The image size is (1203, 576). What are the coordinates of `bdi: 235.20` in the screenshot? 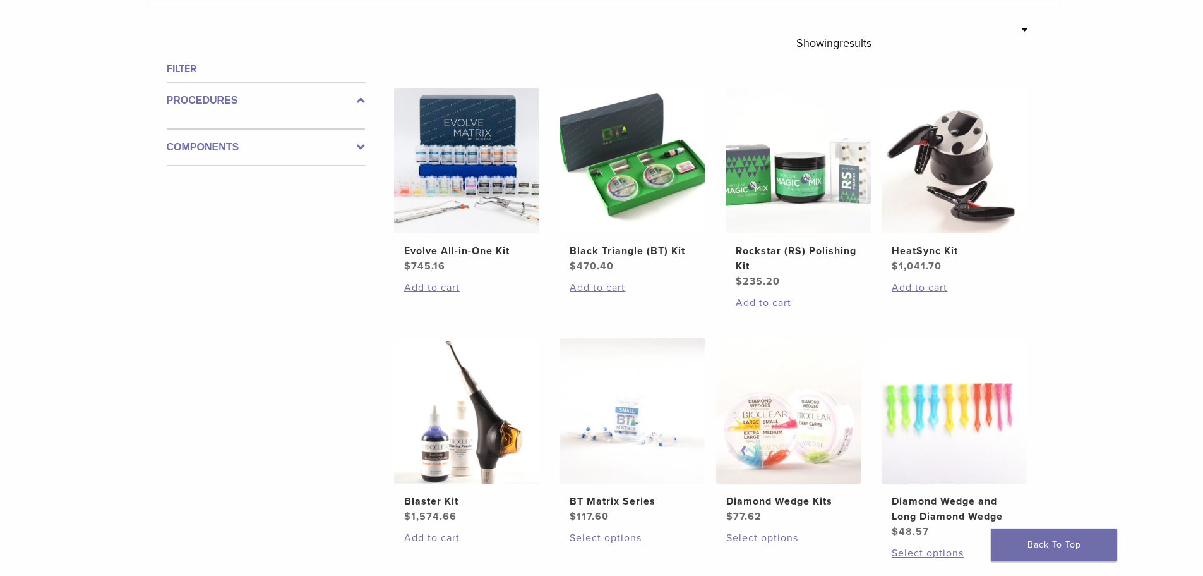 It's located at (758, 281).